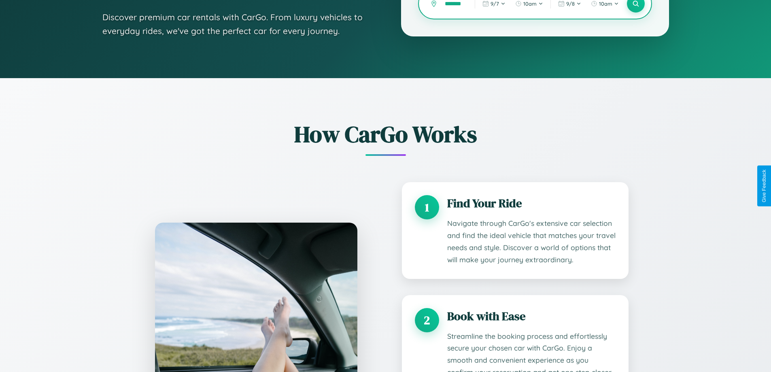 The height and width of the screenshot is (372, 771). I want to click on span: 9 / 7, so click(494, 4).